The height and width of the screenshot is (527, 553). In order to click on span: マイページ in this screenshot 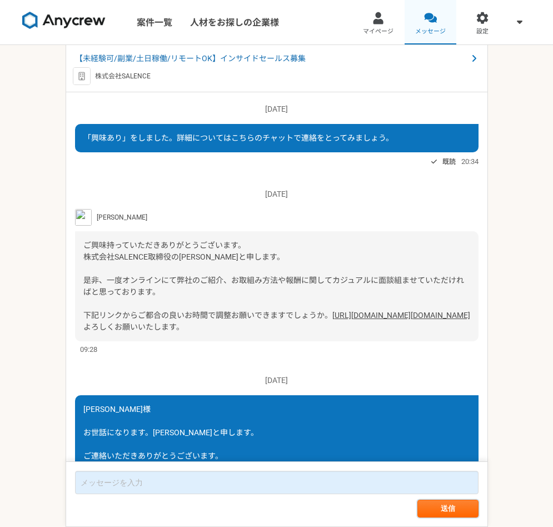, I will do `click(378, 32)`.